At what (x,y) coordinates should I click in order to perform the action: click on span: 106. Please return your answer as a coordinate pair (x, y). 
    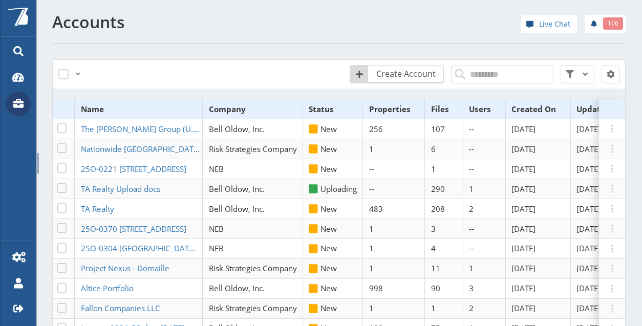
    Looking at the image, I should click on (613, 24).